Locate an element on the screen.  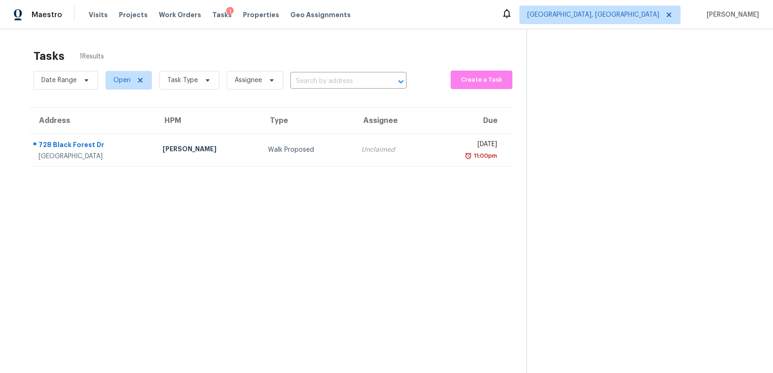
th: Address is located at coordinates (92, 121).